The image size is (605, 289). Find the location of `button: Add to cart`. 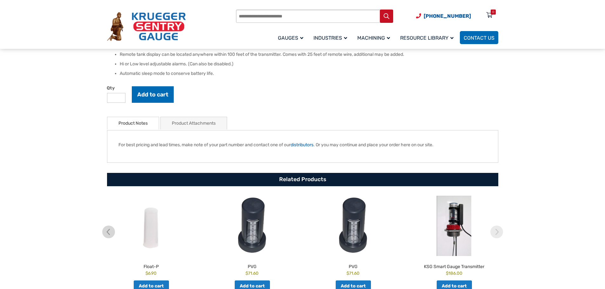

button: Add to cart is located at coordinates (153, 95).